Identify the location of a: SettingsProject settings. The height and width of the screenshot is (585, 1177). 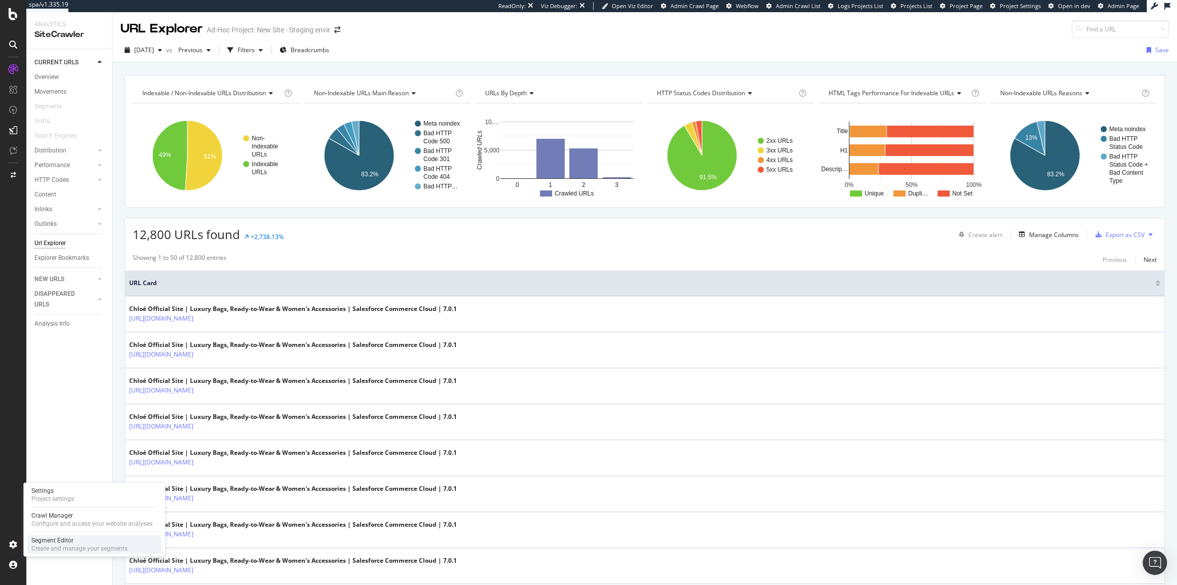
(94, 495).